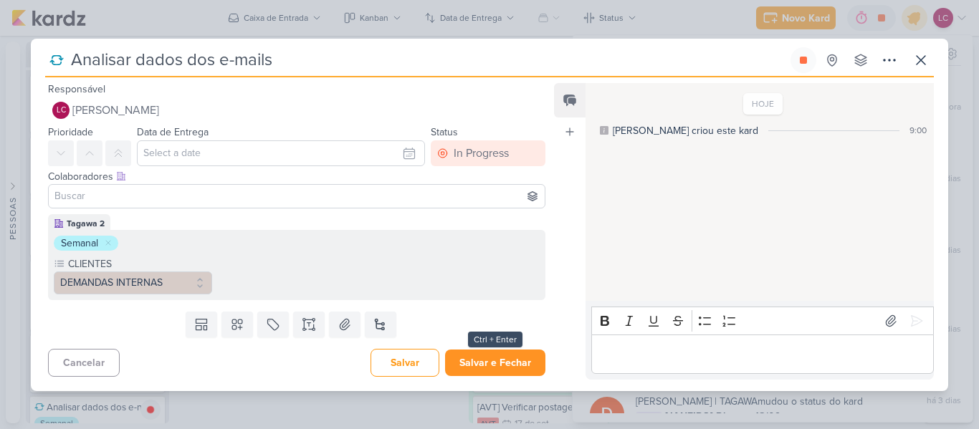 The width and height of the screenshot is (979, 429). I want to click on div: Laís Costa, so click(61, 110).